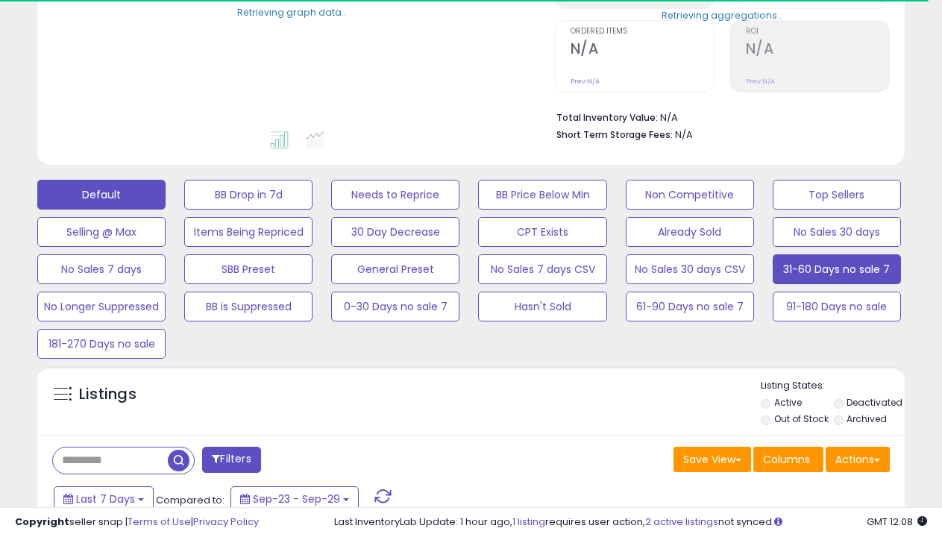 This screenshot has width=942, height=537. Describe the element at coordinates (159, 521) in the screenshot. I see `a: Terms of Use` at that location.